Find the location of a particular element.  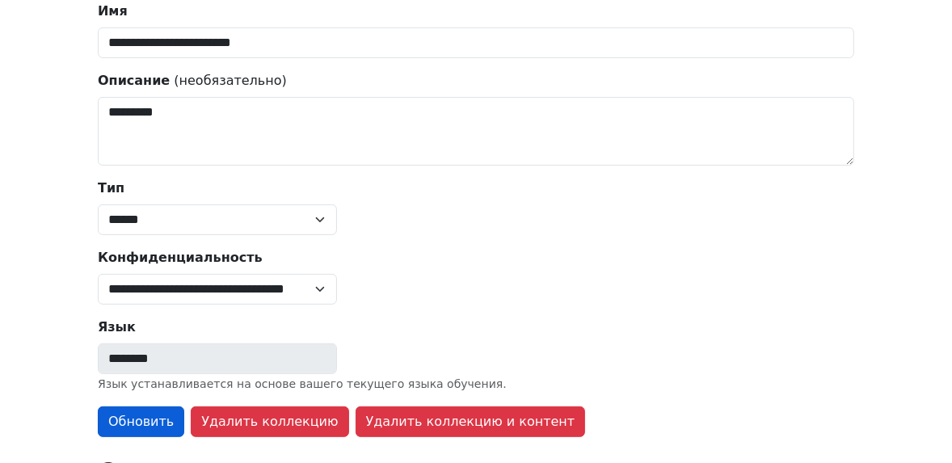

strong: Конфиденциальность is located at coordinates (180, 257).